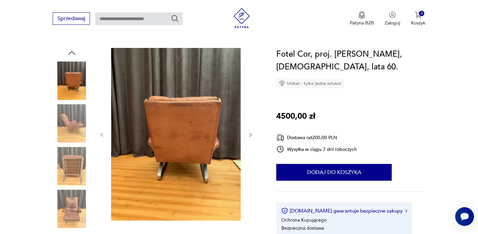 Image resolution: width=478 pixels, height=234 pixels. Describe the element at coordinates (392, 19) in the screenshot. I see `button: Zaloguj` at that location.